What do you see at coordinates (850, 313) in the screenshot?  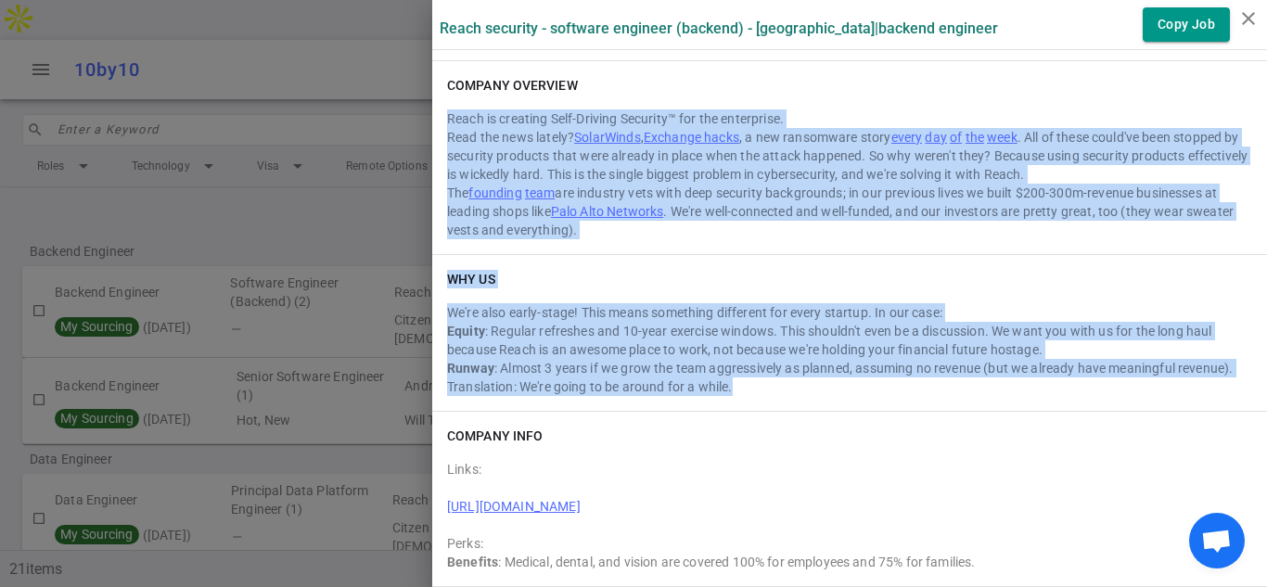 I see `div: We're also early-stage! This means something different for every startup. In our case:` at bounding box center [850, 313].